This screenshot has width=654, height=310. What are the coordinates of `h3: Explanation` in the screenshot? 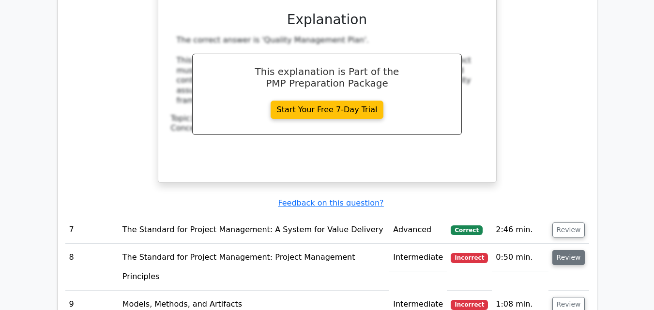 It's located at (327, 20).